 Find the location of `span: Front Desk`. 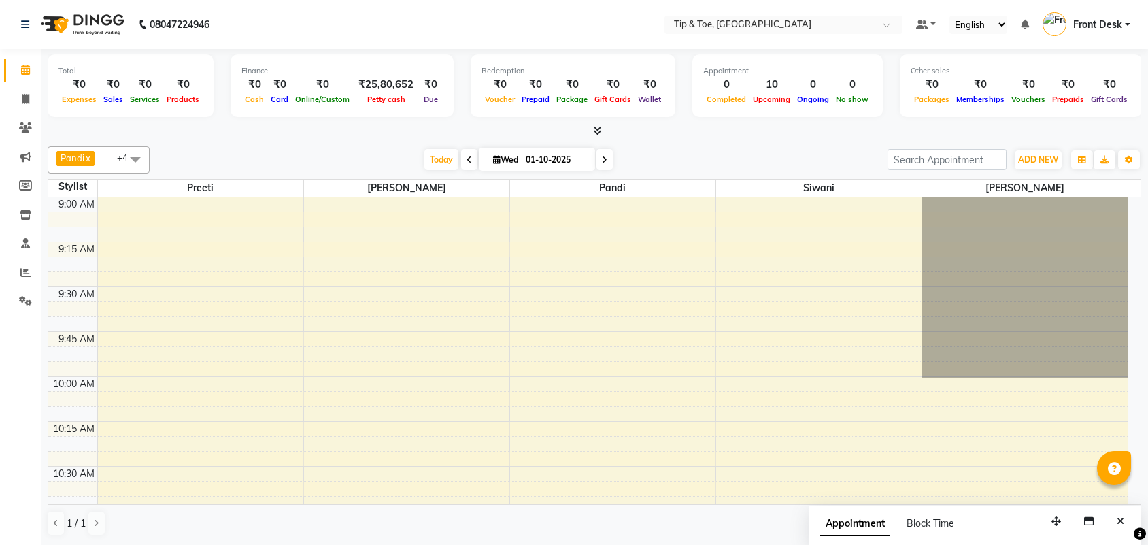

span: Front Desk is located at coordinates (1098, 24).